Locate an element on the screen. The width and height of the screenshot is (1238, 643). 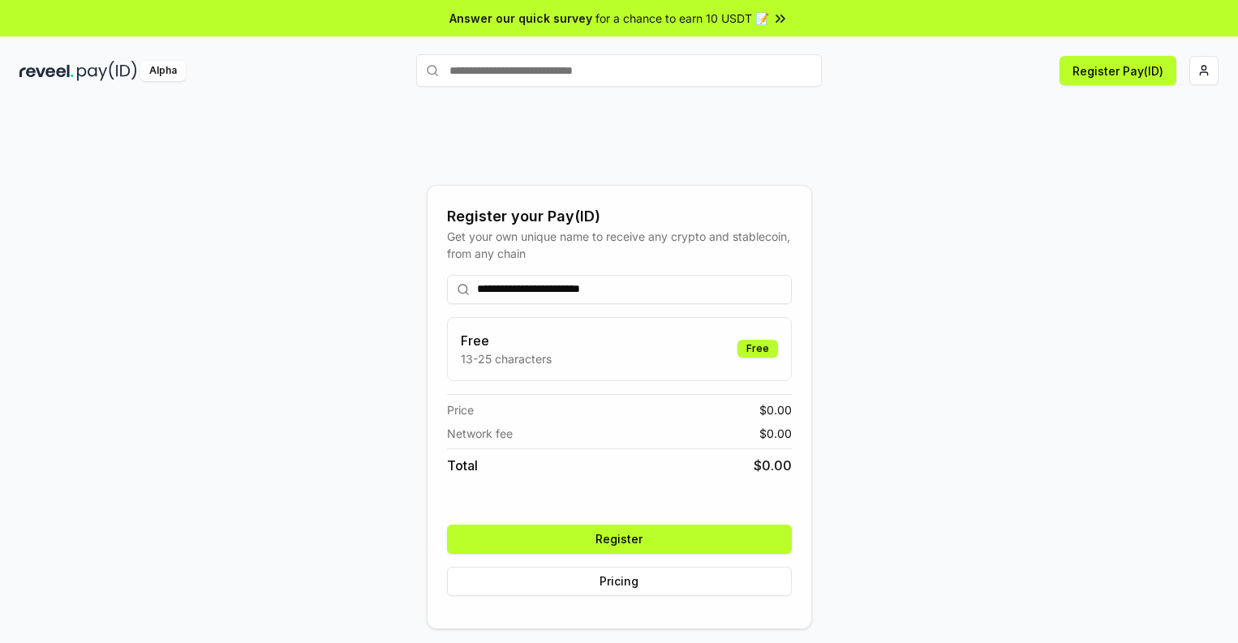
div: Free is located at coordinates (757, 349).